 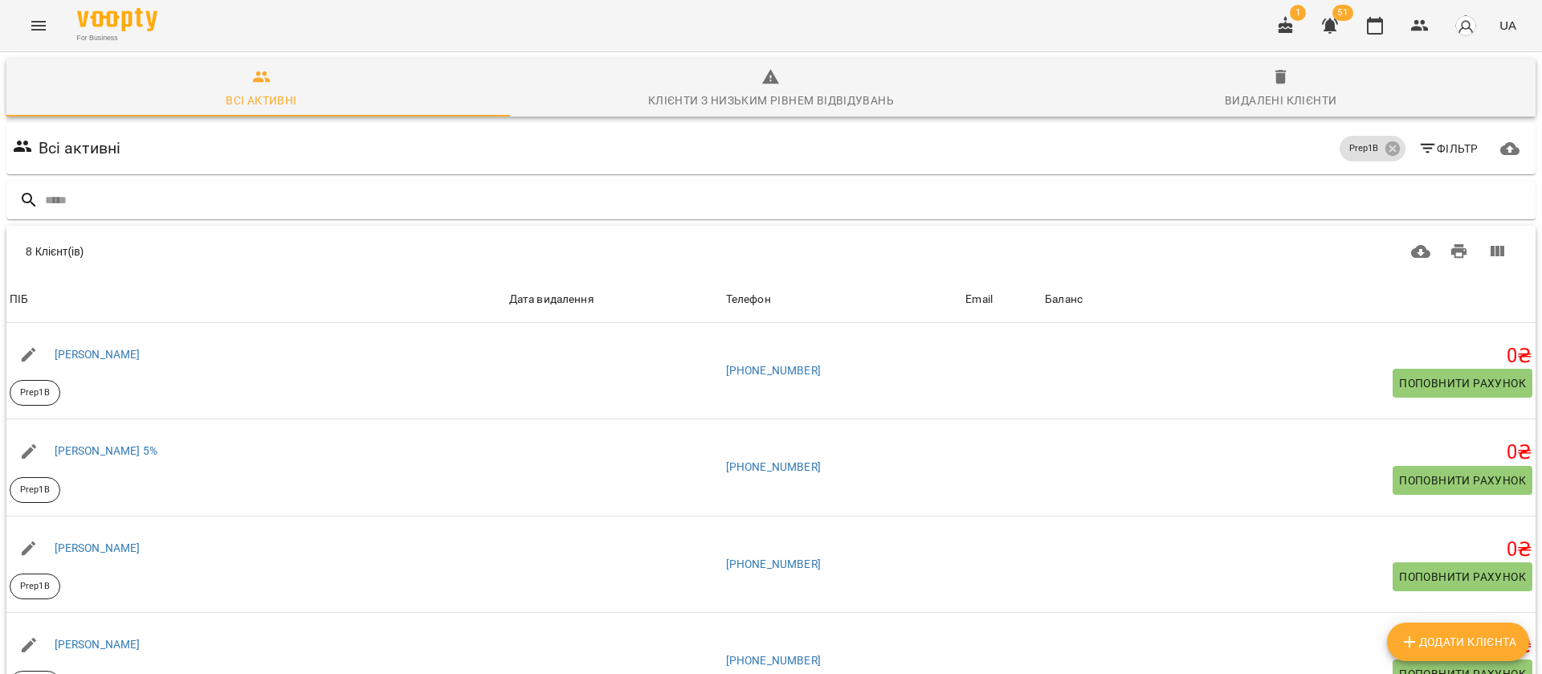 What do you see at coordinates (748, 300) in the screenshot?
I see `div: Телефон` at bounding box center [748, 300].